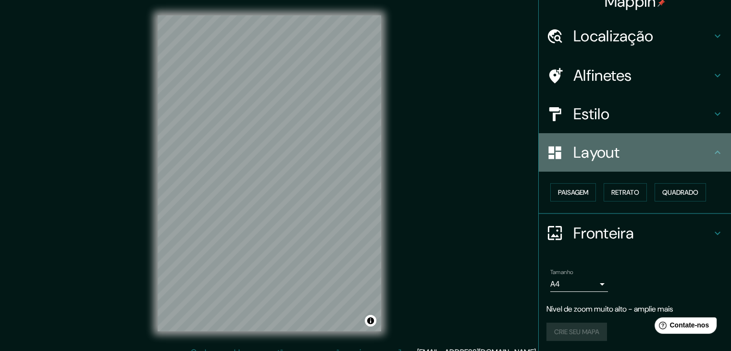 Image resolution: width=731 pixels, height=351 pixels. Describe the element at coordinates (609, 308) in the screenshot. I see `font: Nível de zoom muito alto - amplie mais` at that location.